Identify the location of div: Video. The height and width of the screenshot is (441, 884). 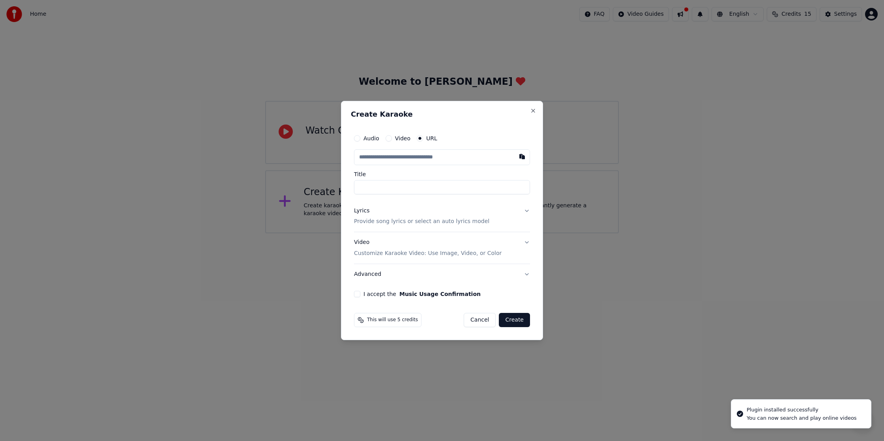
(428, 248).